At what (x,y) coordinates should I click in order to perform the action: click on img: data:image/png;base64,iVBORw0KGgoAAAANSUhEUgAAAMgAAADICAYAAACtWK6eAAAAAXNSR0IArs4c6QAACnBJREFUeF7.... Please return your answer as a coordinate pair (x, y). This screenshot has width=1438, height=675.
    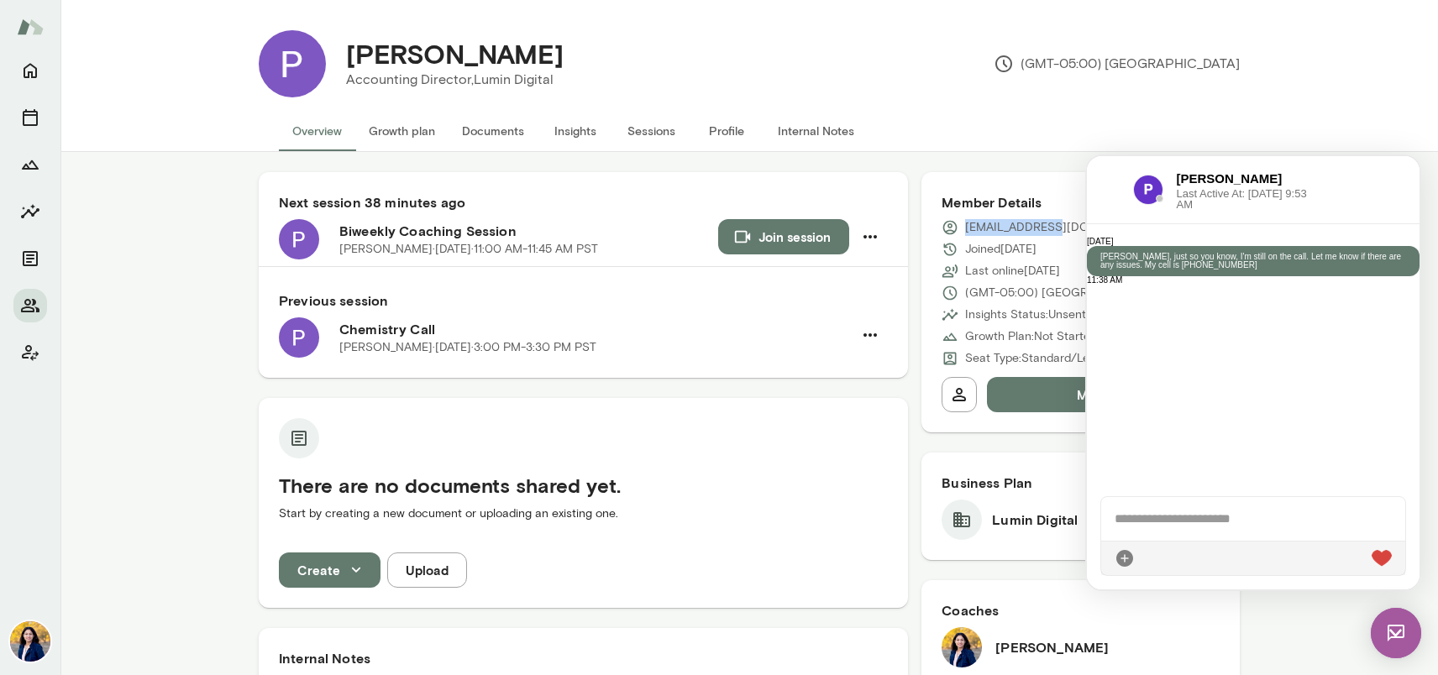
    Looking at the image, I should click on (61, 34).